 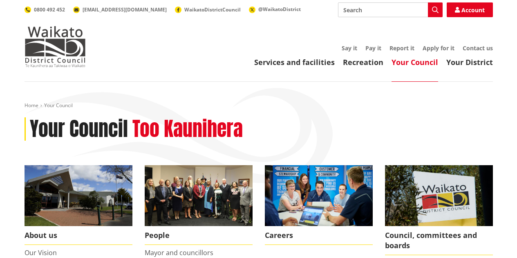 What do you see at coordinates (439, 241) in the screenshot?
I see `span: Council, committees and boards` at bounding box center [439, 241].